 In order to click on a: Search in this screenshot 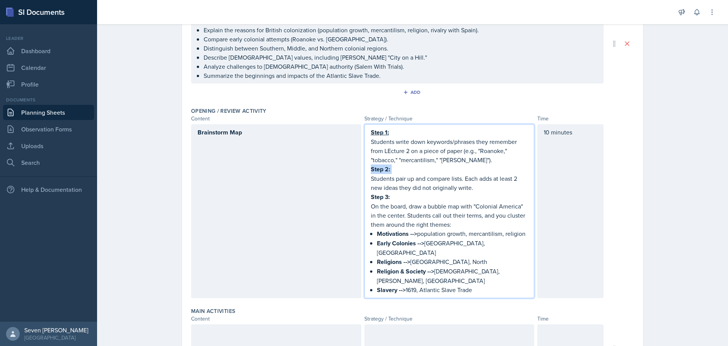, I will do `click(49, 162)`.